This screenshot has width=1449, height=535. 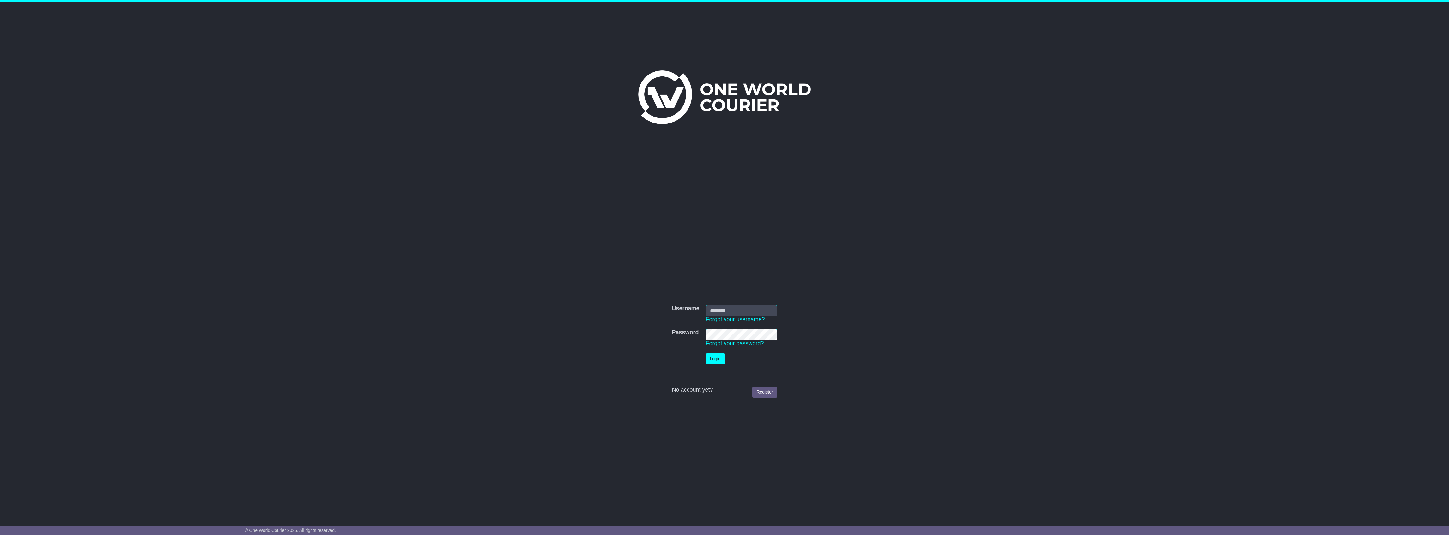 I want to click on img: One World, so click(x=725, y=97).